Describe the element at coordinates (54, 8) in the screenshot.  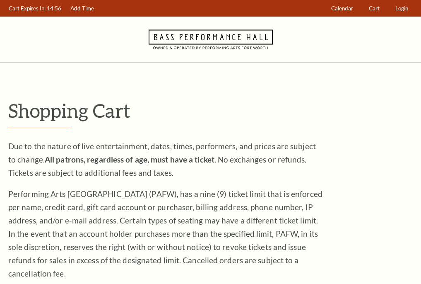
I see `span: 14:56` at that location.